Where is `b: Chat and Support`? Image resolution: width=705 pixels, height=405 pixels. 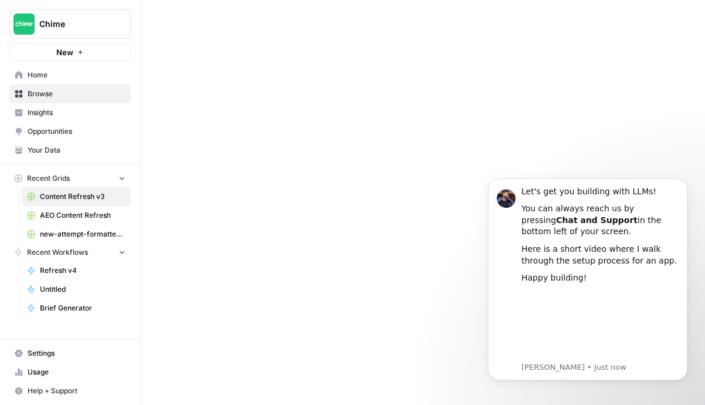
b: Chat and Support is located at coordinates (126, 52).